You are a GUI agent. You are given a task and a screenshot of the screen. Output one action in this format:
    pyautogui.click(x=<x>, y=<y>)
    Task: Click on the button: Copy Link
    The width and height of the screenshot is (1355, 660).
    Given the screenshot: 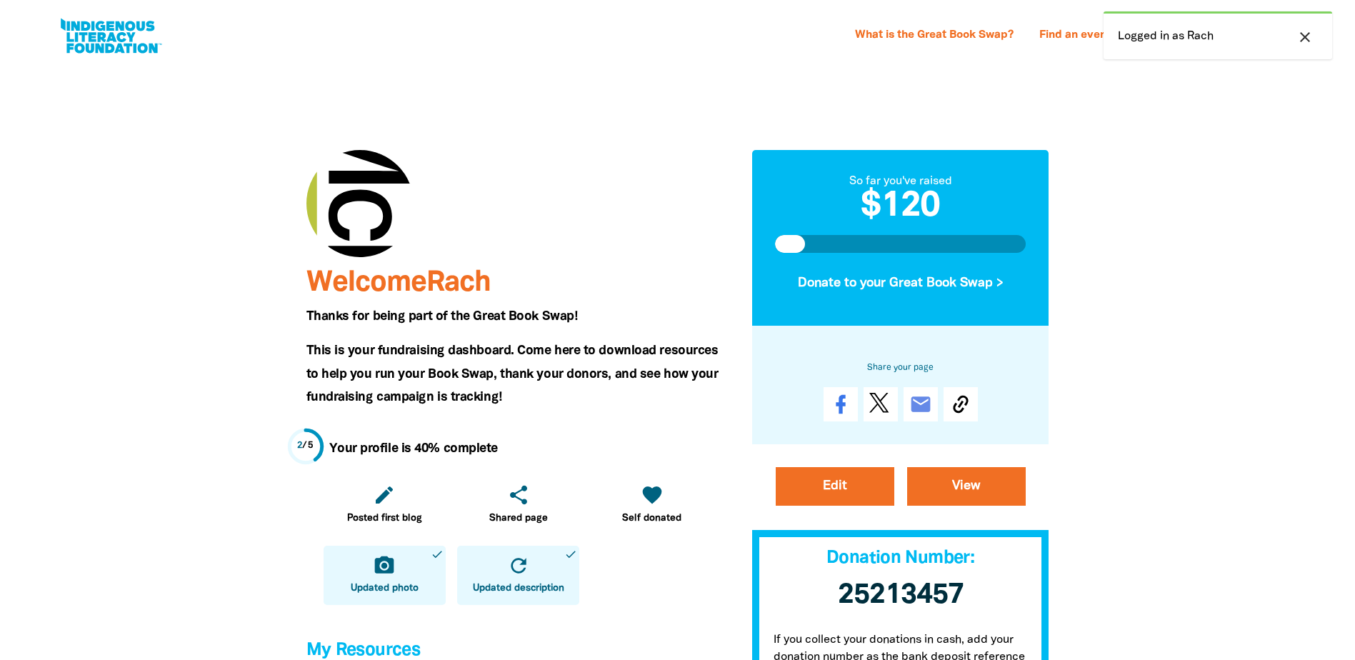 What is the action you would take?
    pyautogui.click(x=961, y=404)
    